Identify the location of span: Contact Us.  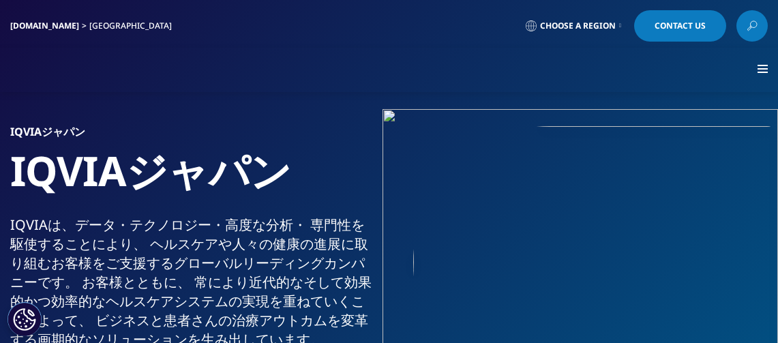
(680, 26).